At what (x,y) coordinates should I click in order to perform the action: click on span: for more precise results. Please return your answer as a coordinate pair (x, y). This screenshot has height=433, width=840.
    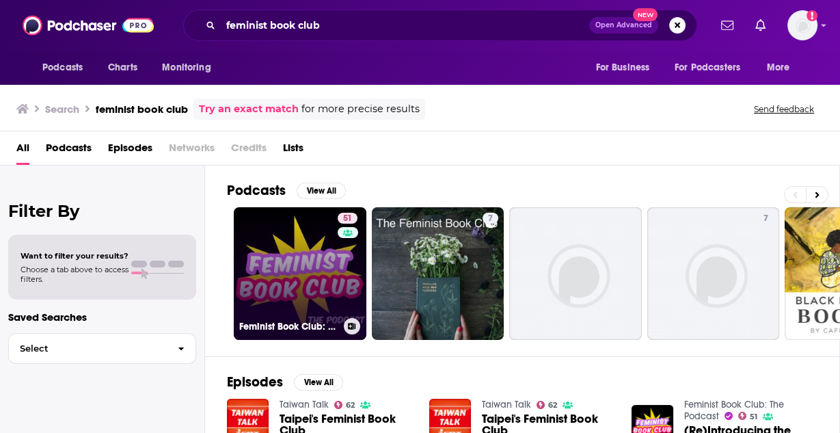
    Looking at the image, I should click on (360, 109).